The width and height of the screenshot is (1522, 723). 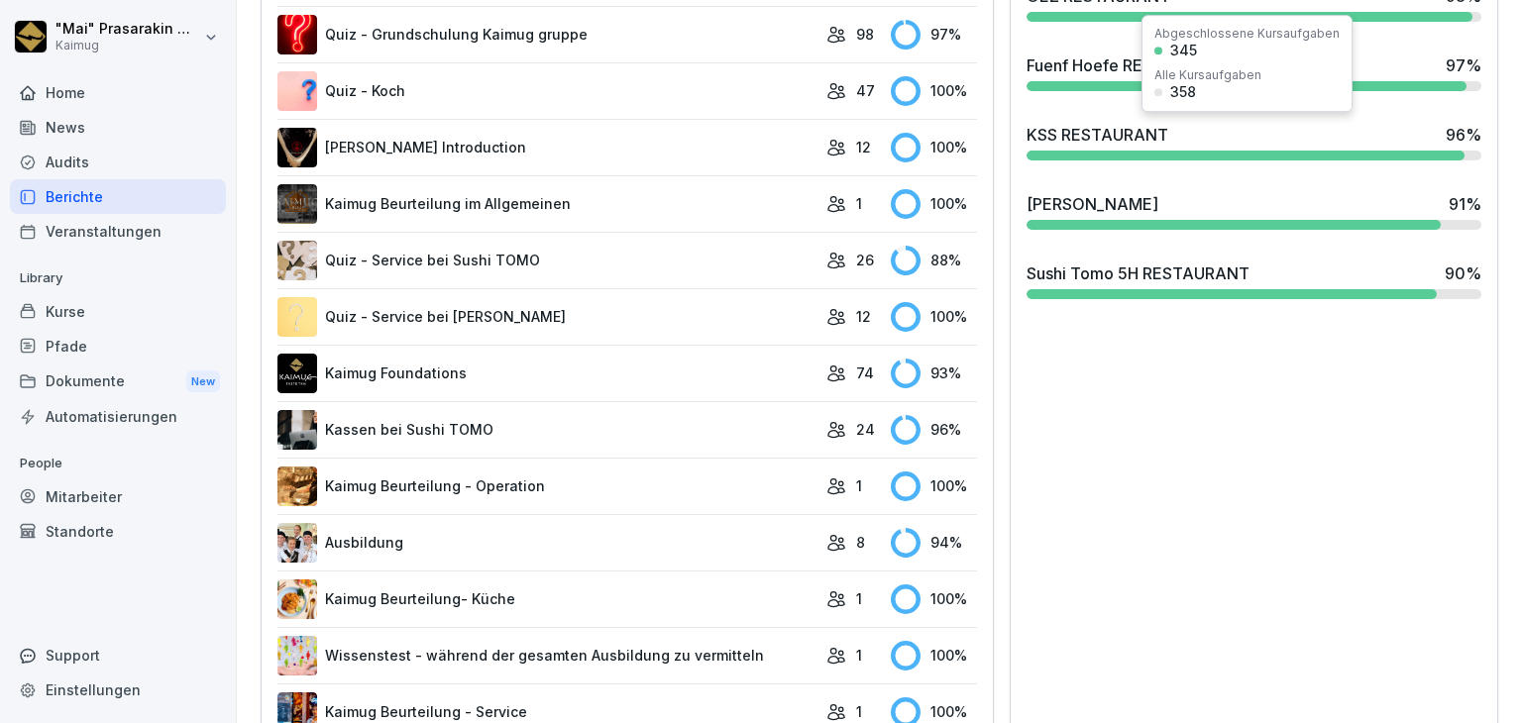 What do you see at coordinates (118, 655) in the screenshot?
I see `div: Support` at bounding box center [118, 655].